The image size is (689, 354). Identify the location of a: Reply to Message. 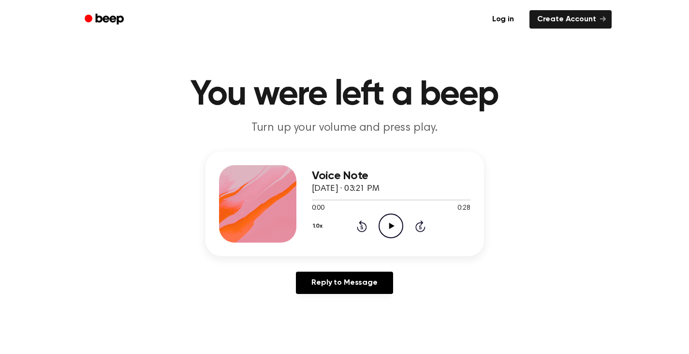
(344, 282).